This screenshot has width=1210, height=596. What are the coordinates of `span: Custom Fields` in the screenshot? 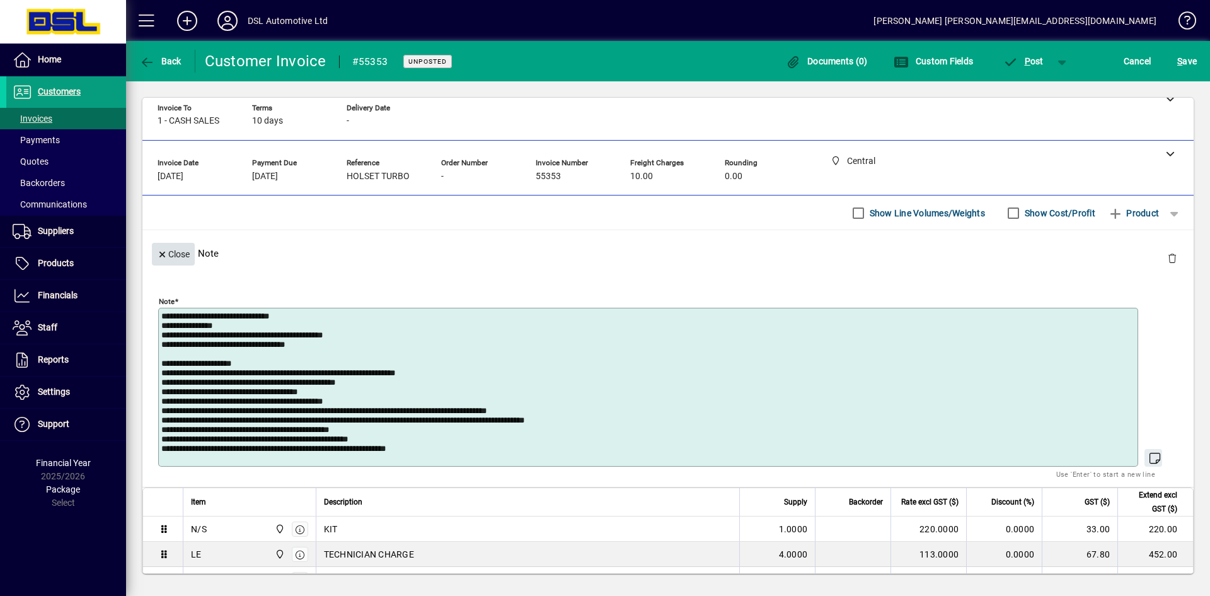 It's located at (934, 61).